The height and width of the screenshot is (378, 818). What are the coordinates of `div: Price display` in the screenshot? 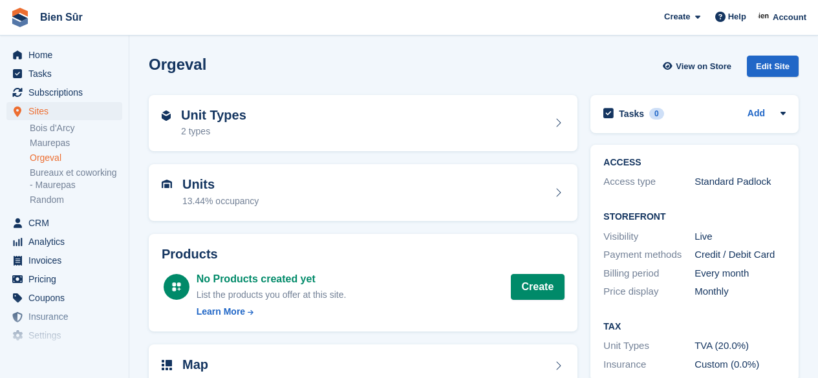 It's located at (649, 292).